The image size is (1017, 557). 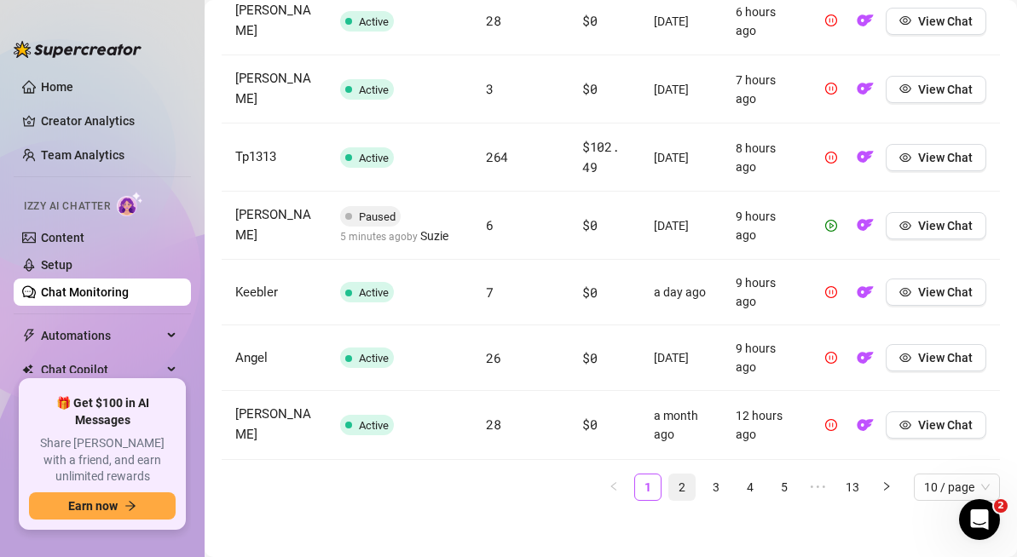 What do you see at coordinates (93, 506) in the screenshot?
I see `span: Earn now` at bounding box center [93, 506].